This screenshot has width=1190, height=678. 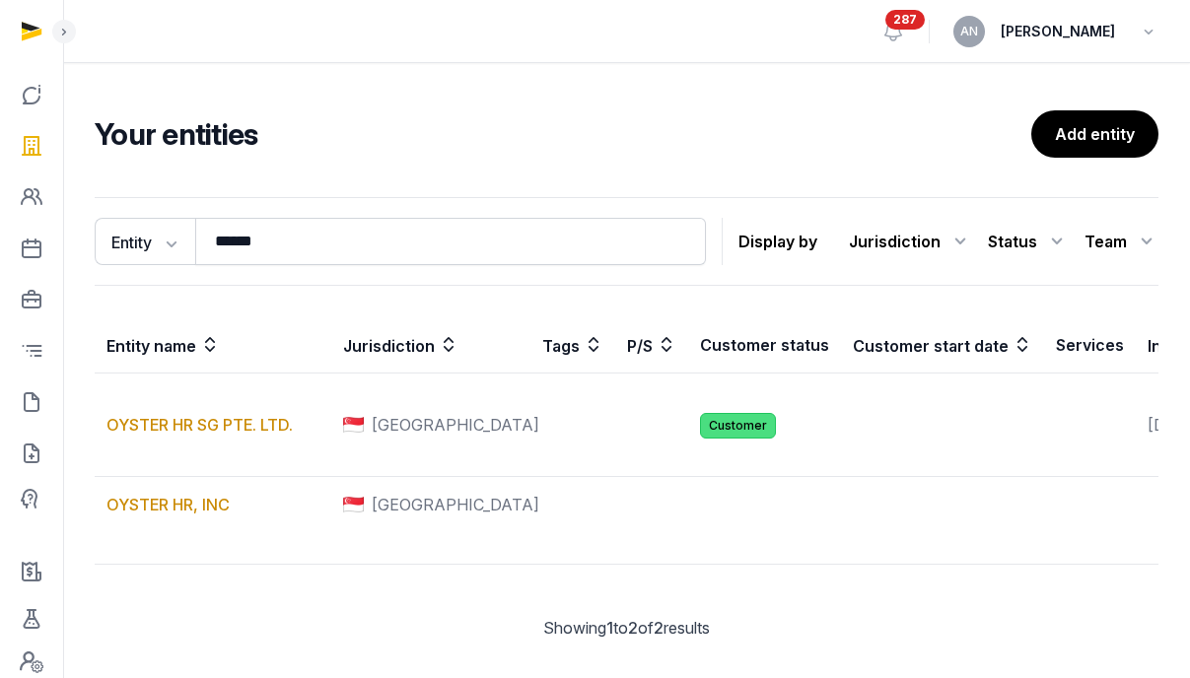 I want to click on th: Customer start date, so click(x=942, y=345).